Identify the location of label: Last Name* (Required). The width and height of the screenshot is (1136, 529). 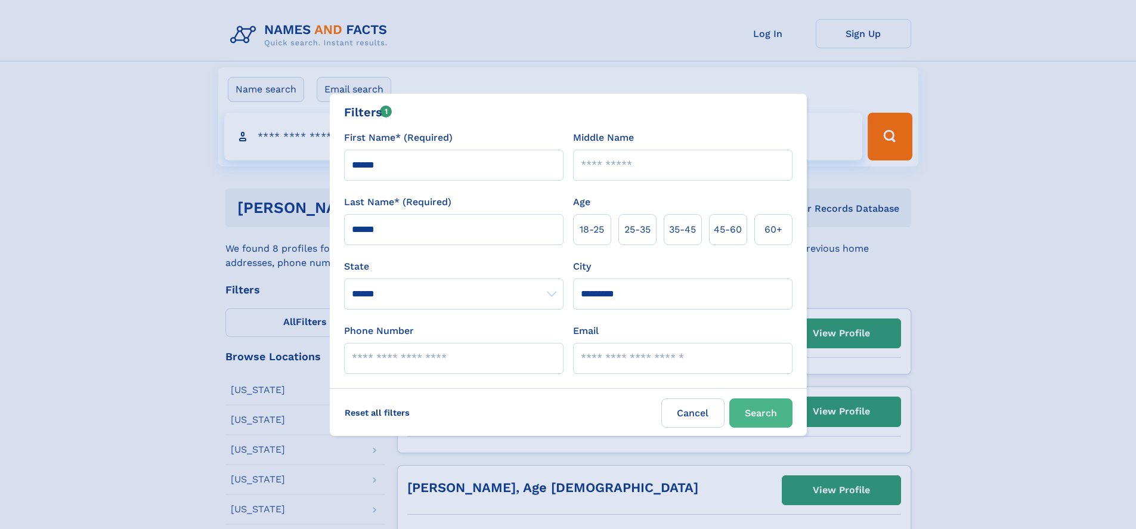
(398, 202).